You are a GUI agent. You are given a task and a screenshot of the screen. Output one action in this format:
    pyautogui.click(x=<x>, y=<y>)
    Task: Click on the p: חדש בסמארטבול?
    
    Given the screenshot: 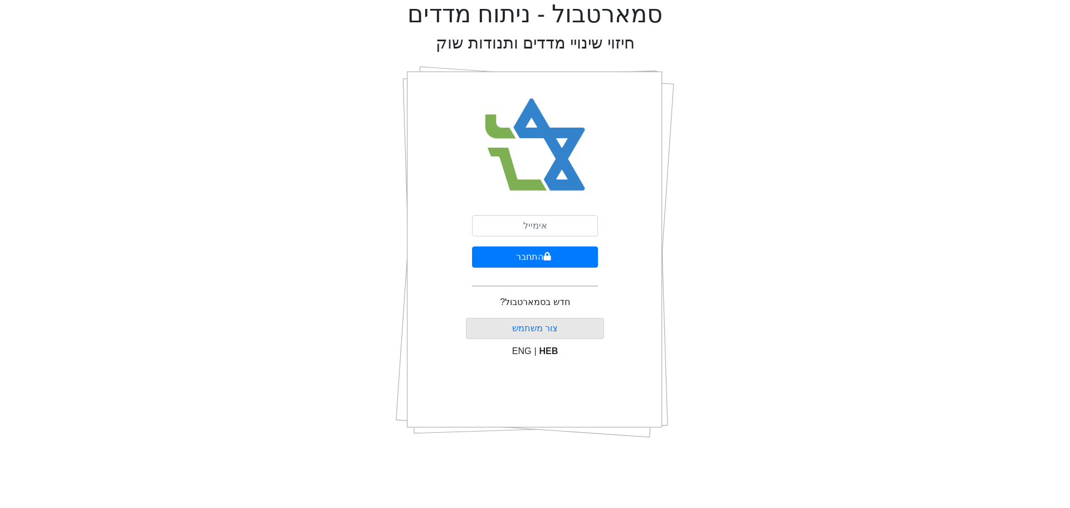 What is the action you would take?
    pyautogui.click(x=534, y=302)
    